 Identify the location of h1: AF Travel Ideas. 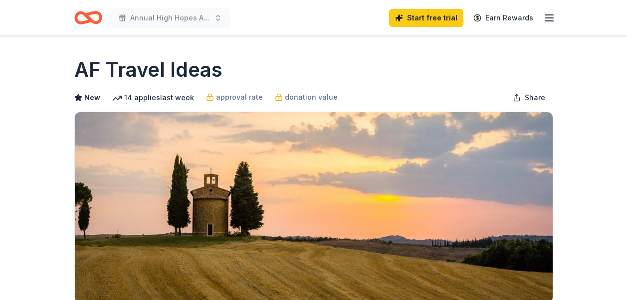
(148, 70).